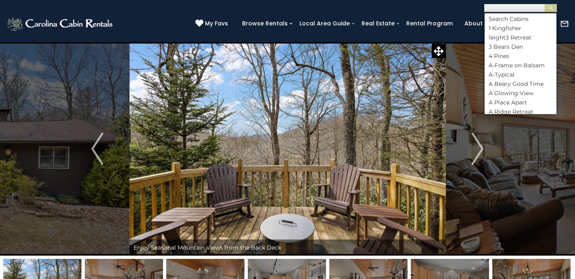  What do you see at coordinates (521, 65) in the screenshot?
I see `li: A-Frame on Balsam` at bounding box center [521, 65].